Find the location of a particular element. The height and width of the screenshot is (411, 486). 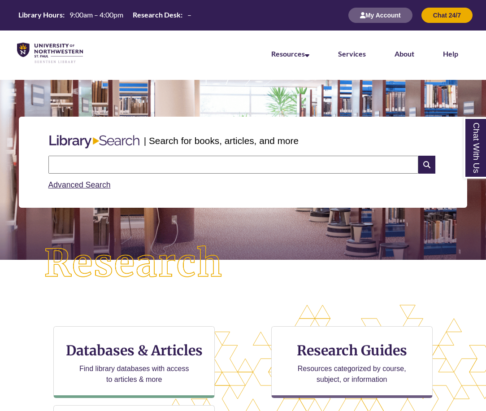

h3: Research Guides is located at coordinates (352, 350).